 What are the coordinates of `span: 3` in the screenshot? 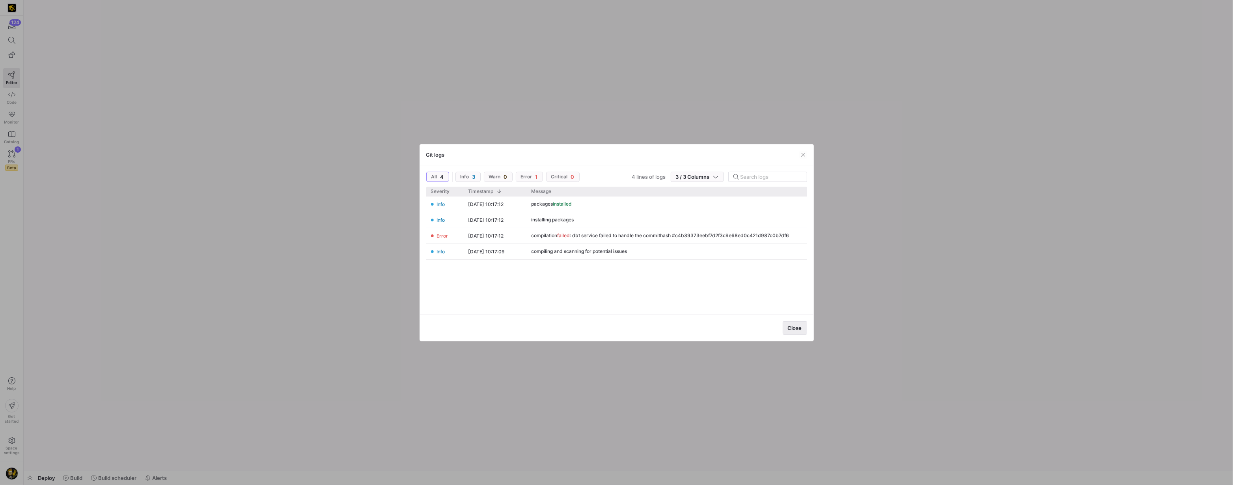 It's located at (474, 177).